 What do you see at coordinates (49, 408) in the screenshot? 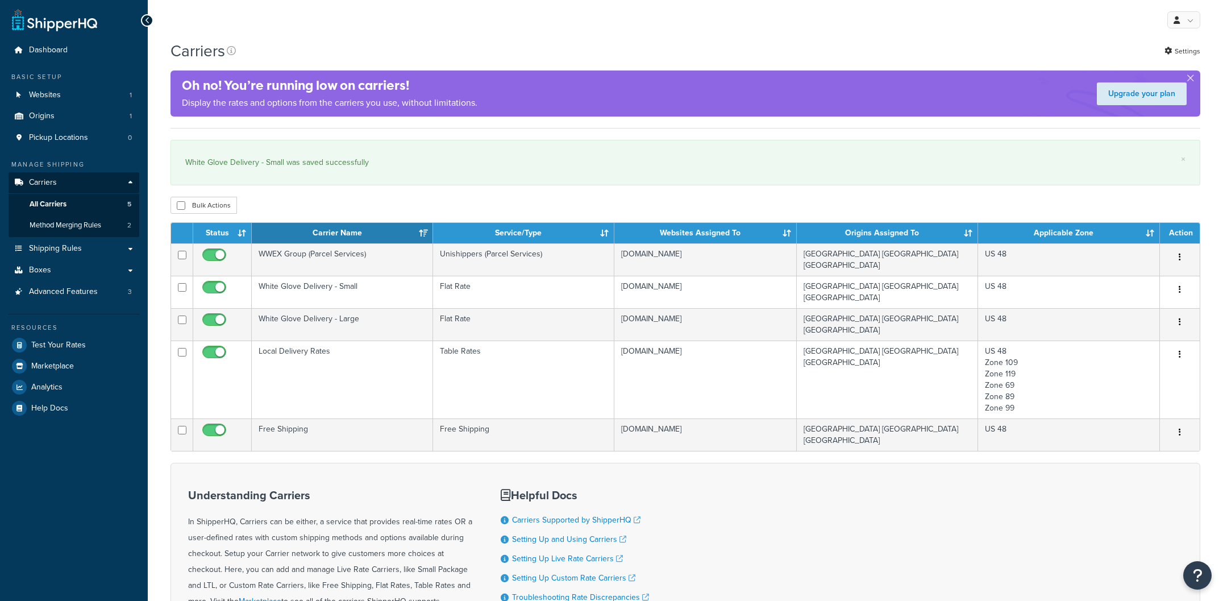
I see `span: Help Docs` at bounding box center [49, 408].